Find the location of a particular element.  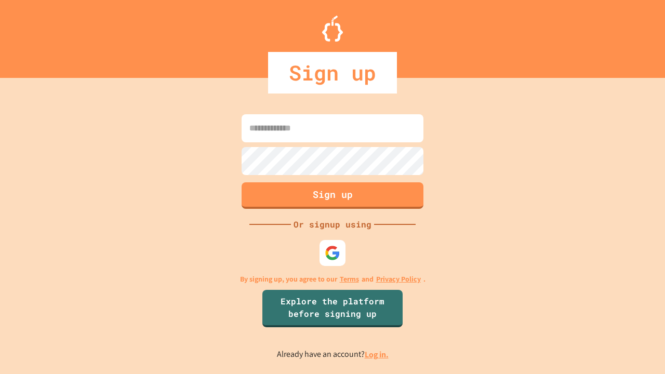

p: By signing up, you agree to our and . is located at coordinates (332, 279).